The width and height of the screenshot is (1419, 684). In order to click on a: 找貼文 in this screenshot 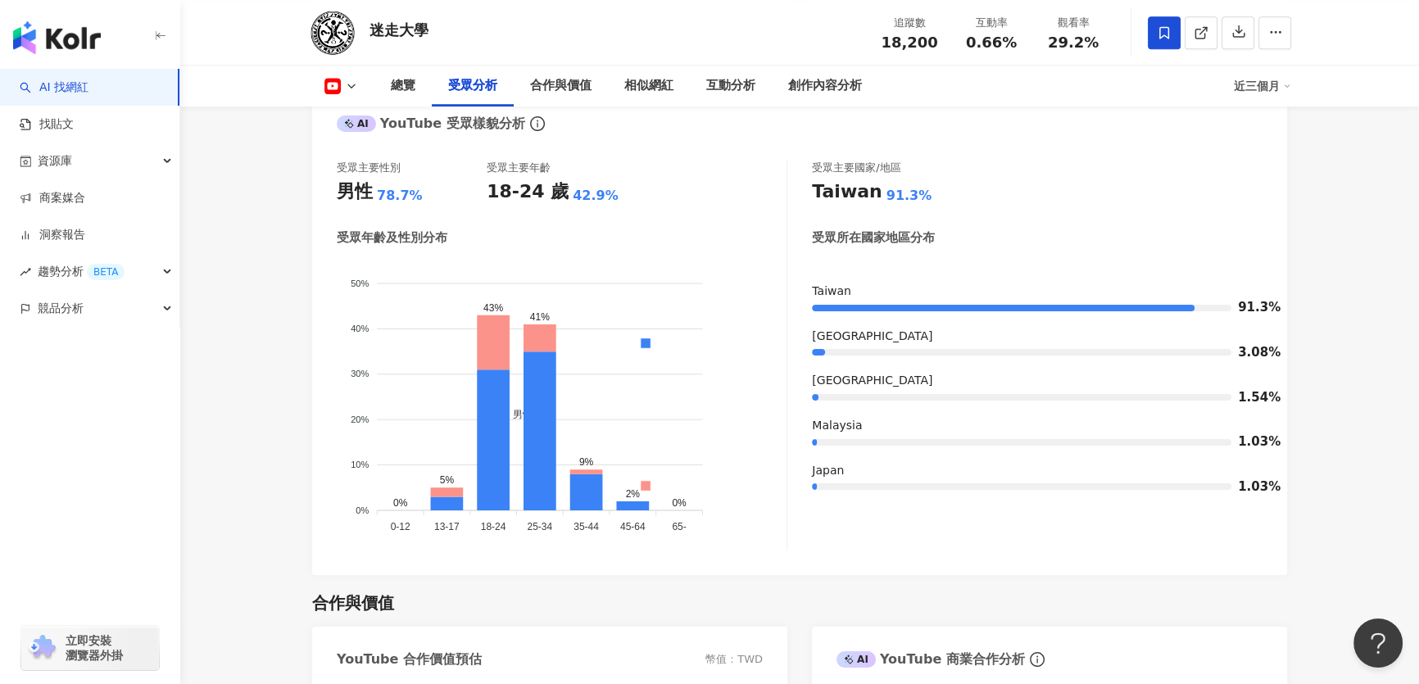, I will do `click(47, 125)`.